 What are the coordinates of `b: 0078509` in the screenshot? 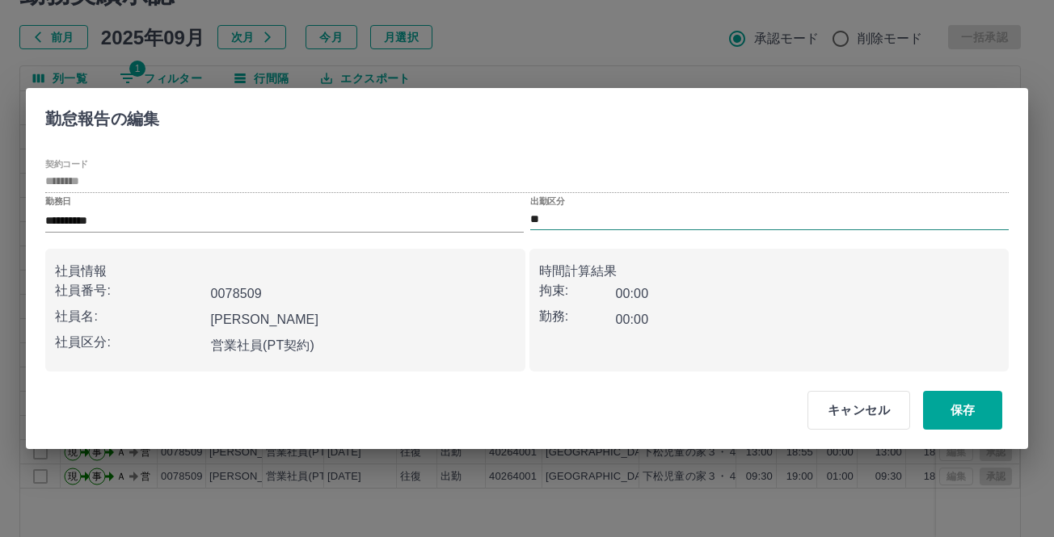 It's located at (236, 293).